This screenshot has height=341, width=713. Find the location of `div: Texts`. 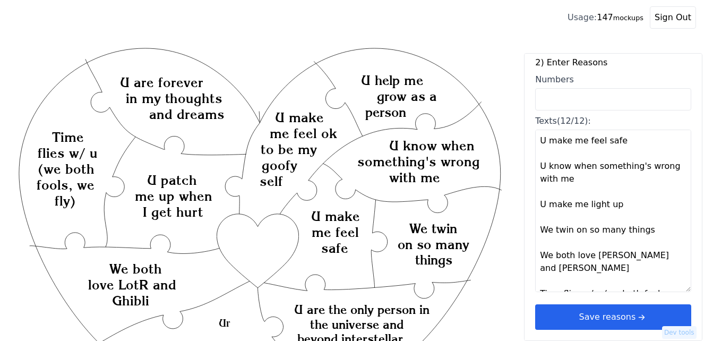

div: Texts is located at coordinates (613, 121).